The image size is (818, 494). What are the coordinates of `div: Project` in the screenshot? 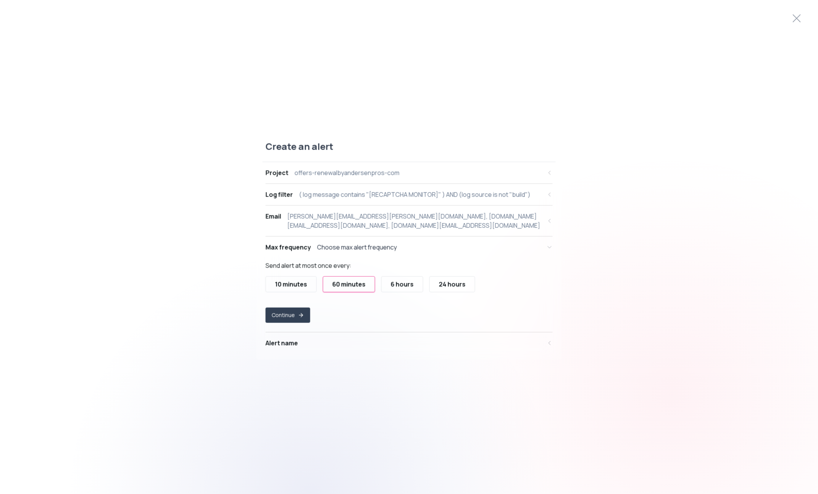 It's located at (277, 173).